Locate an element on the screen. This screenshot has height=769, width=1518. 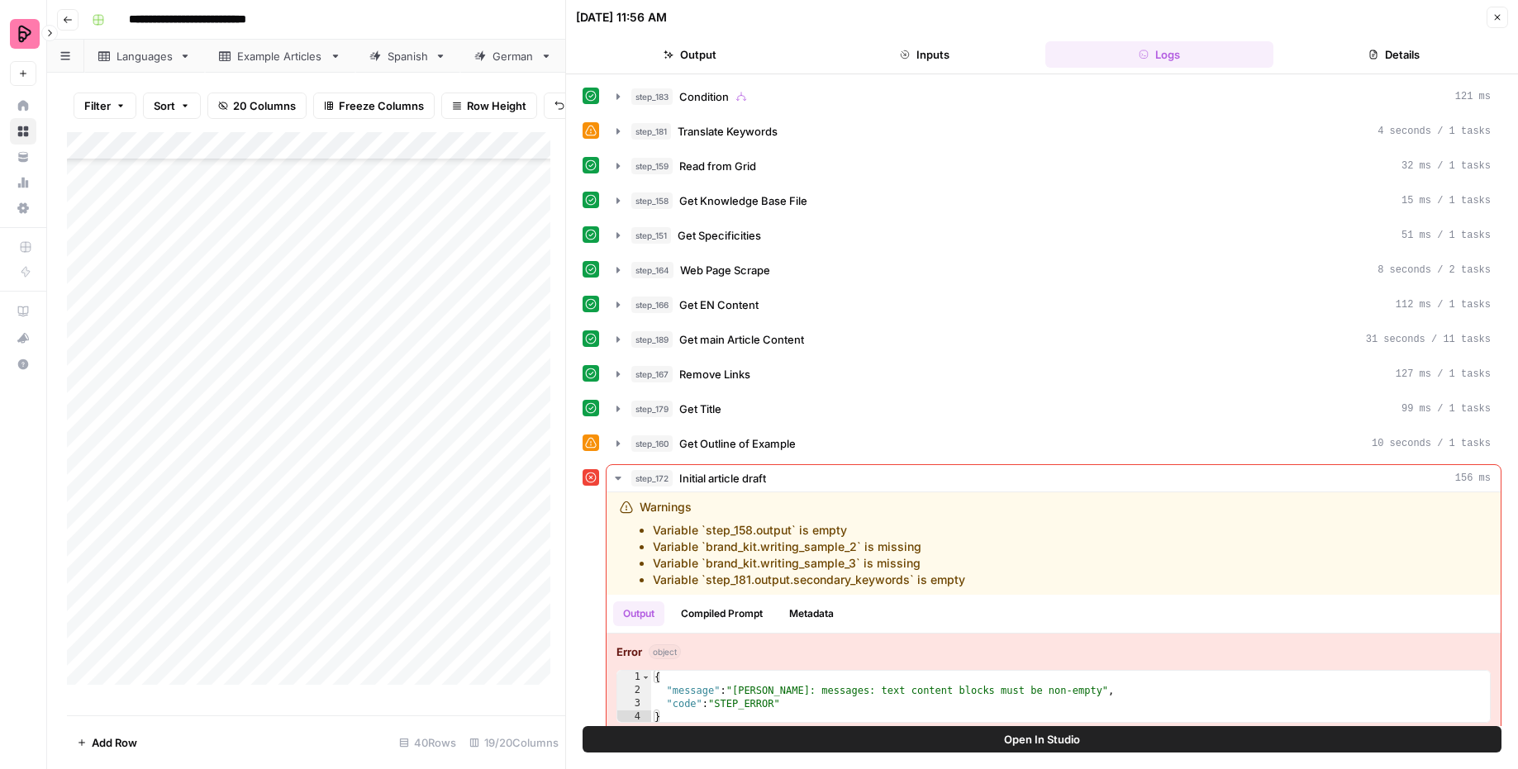
button: Filter is located at coordinates (105, 106).